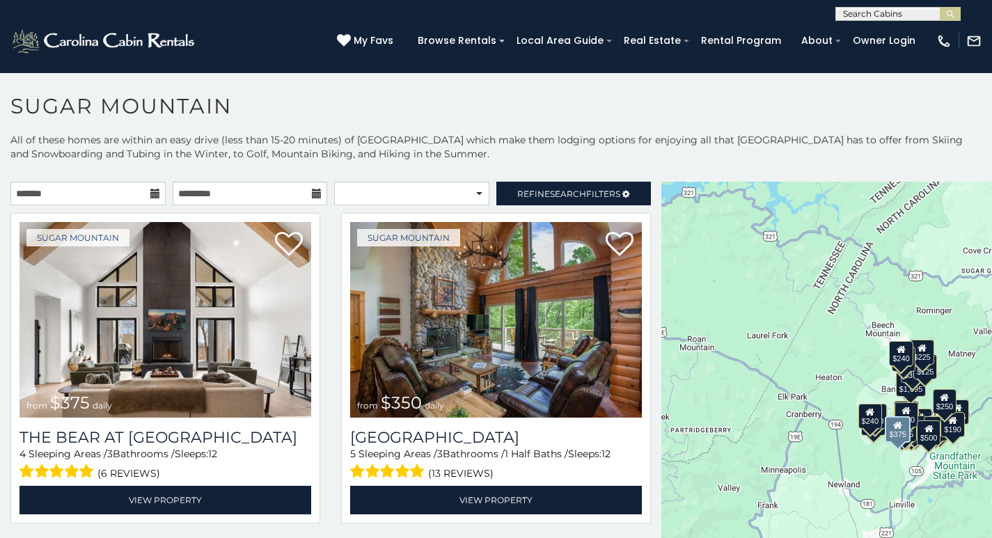 This screenshot has width=992, height=538. Describe the element at coordinates (353, 454) in the screenshot. I see `span: 5` at that location.